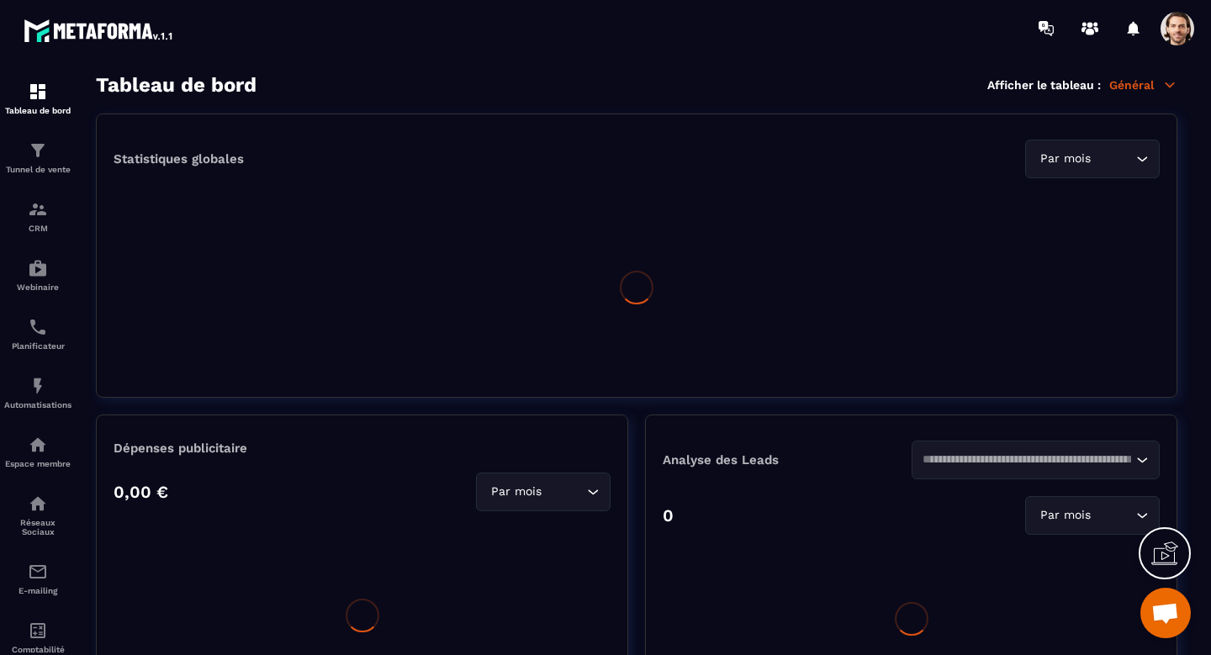 The image size is (1211, 655). Describe the element at coordinates (38, 649) in the screenshot. I see `p: Comptabilité` at that location.